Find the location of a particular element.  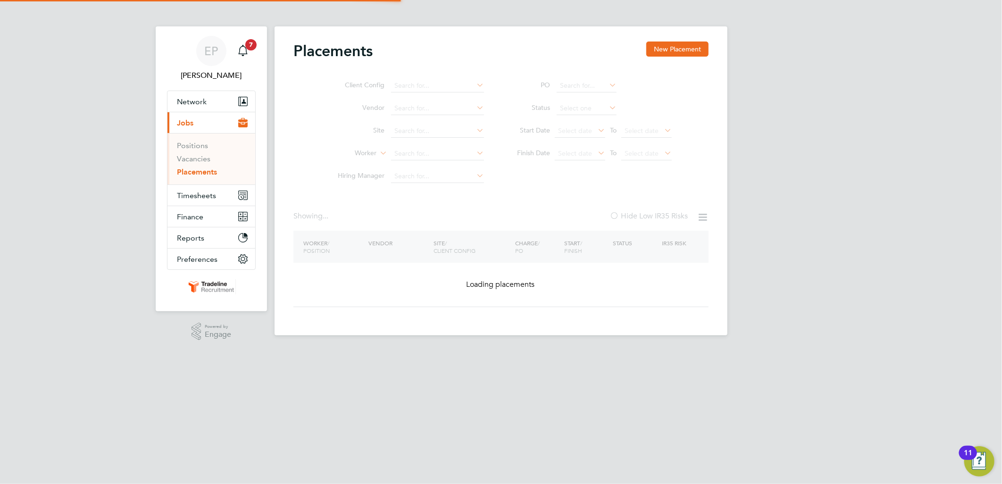

span: Timesheets is located at coordinates (196, 195).